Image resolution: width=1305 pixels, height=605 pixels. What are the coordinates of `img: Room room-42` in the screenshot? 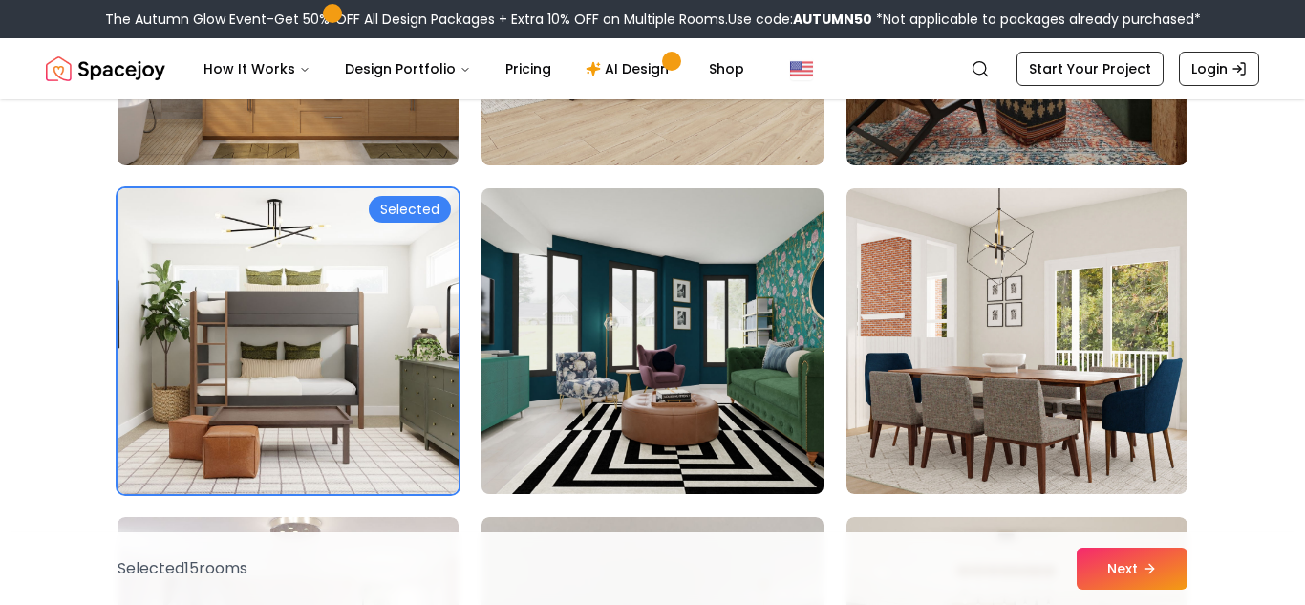 It's located at (1016, 341).